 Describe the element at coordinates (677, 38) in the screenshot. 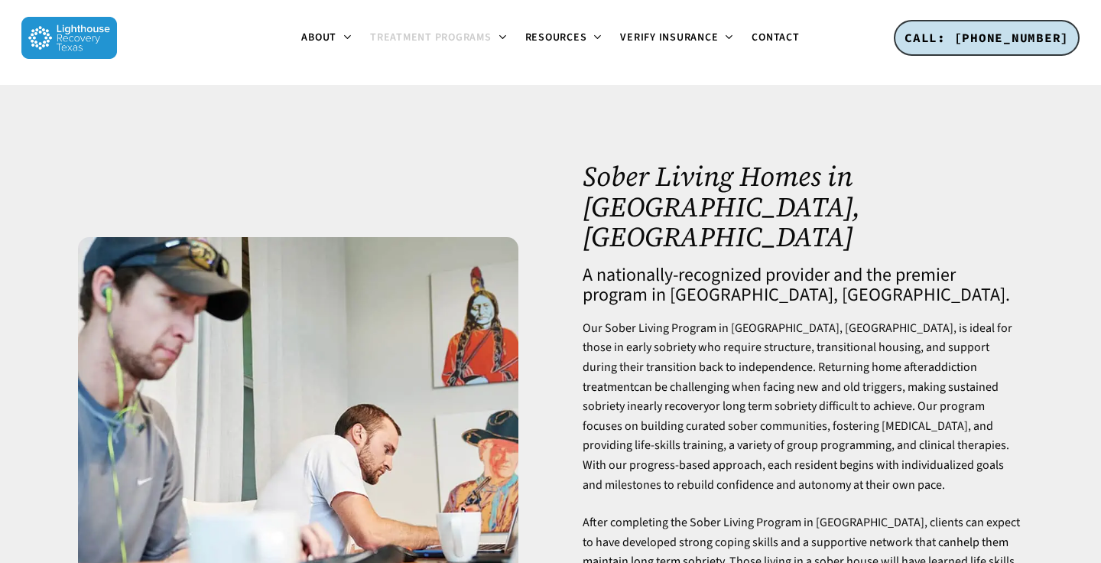

I see `a: Verify Insurance` at that location.